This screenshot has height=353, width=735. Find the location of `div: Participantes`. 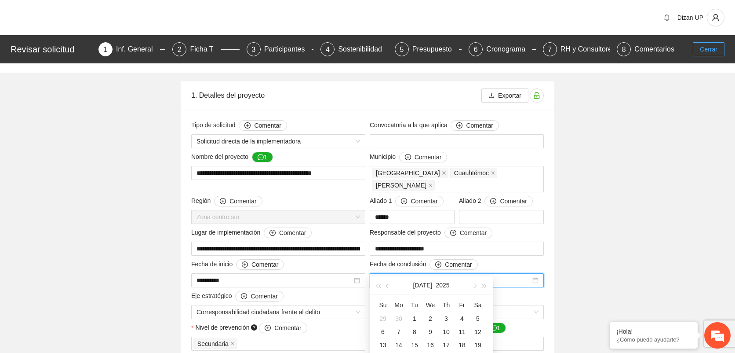

div: Participantes is located at coordinates (288, 49).